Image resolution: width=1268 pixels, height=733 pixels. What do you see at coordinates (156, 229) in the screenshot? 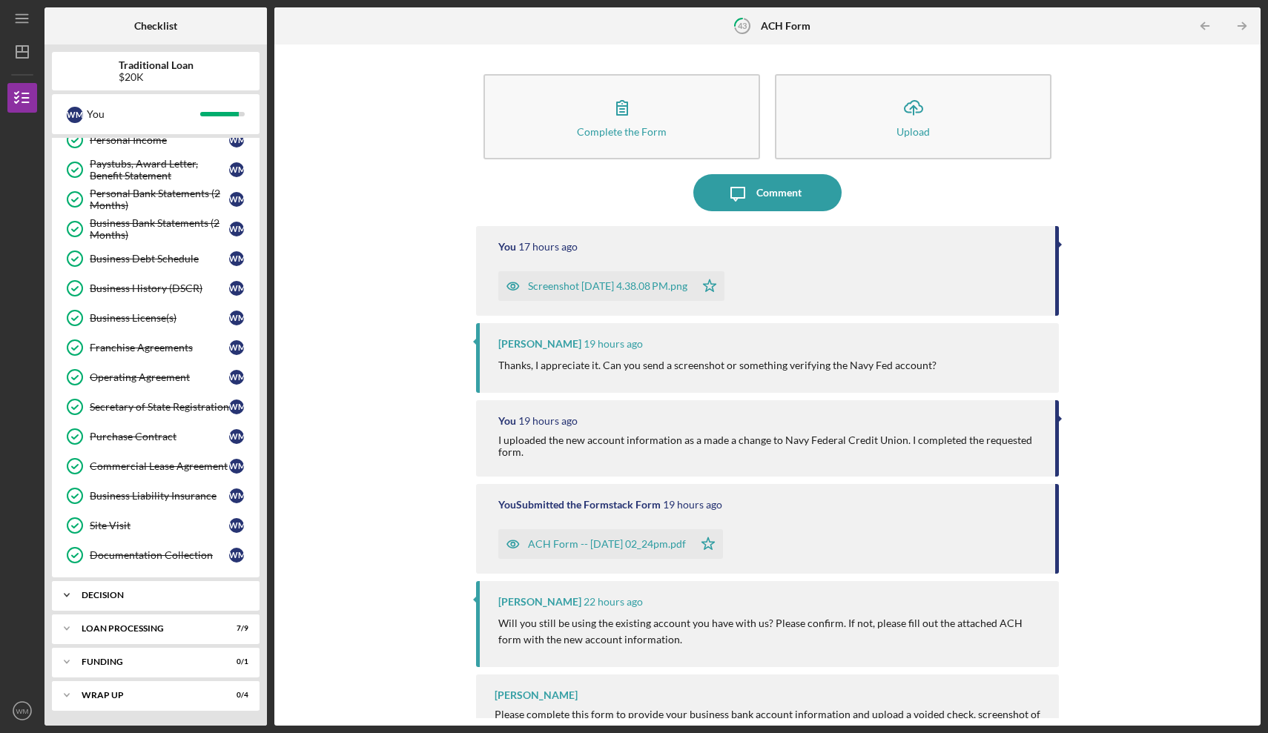
I see `a: Business Bank Statements (2 Months)WM` at bounding box center [156, 229].